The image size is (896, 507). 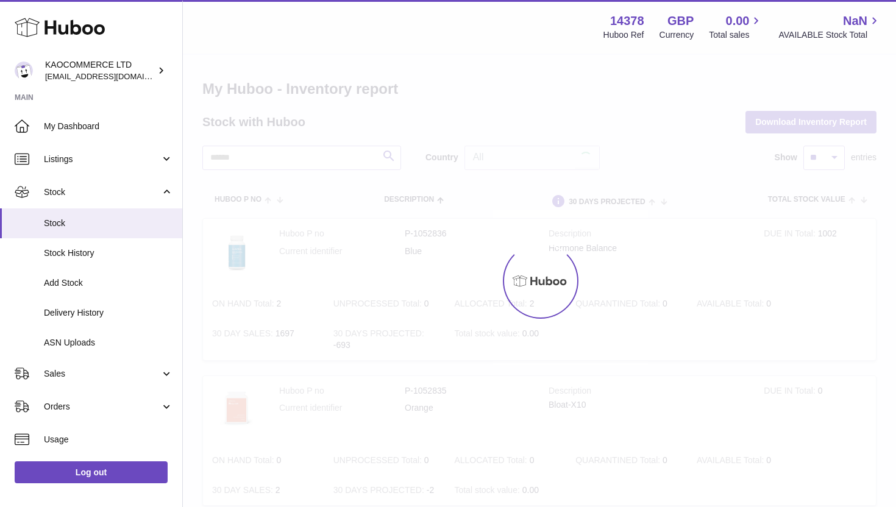 What do you see at coordinates (735, 27) in the screenshot?
I see `a: 0.00 Total sales` at bounding box center [735, 27].